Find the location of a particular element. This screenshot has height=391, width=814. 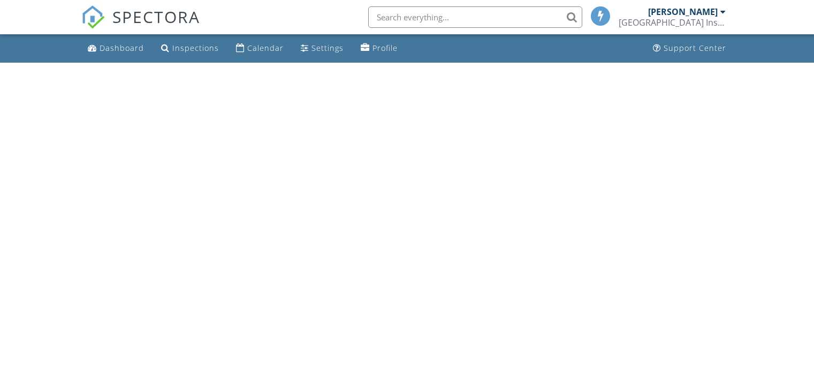

a: Profile is located at coordinates (379, 48).